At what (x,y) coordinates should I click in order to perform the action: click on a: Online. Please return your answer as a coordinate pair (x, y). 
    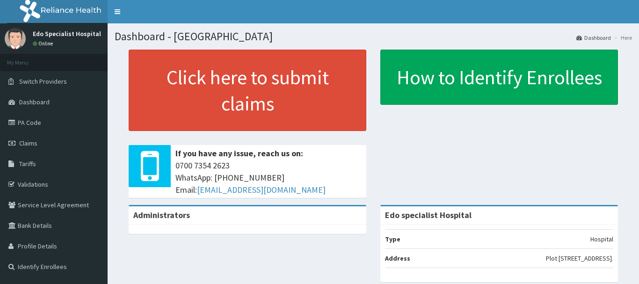
    Looking at the image, I should click on (44, 44).